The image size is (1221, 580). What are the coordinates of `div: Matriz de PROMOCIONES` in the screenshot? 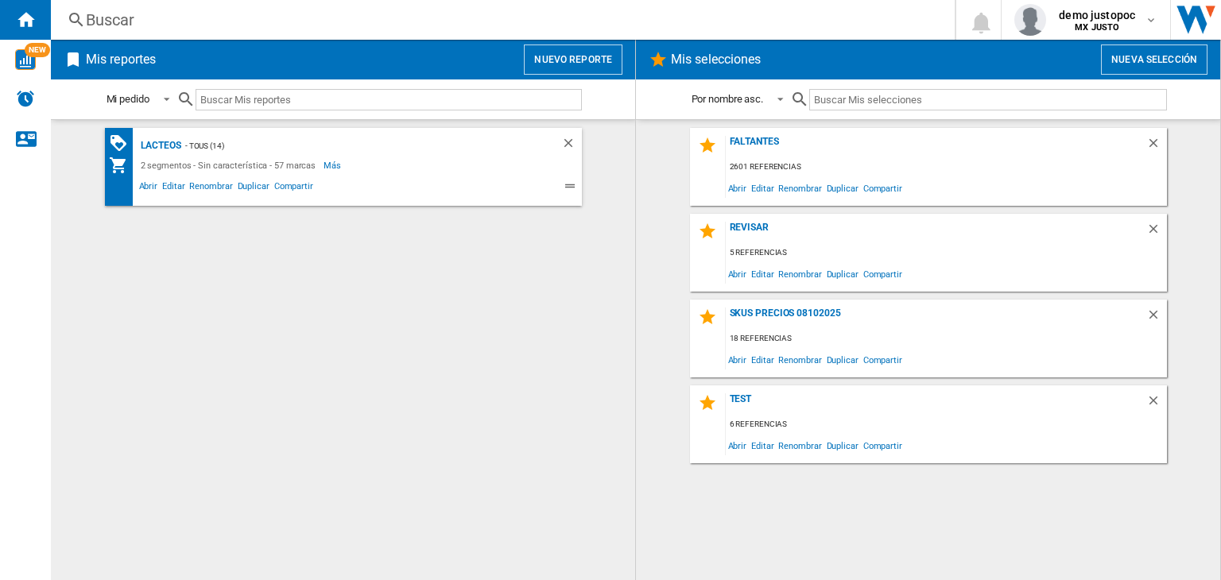 It's located at (122, 143).